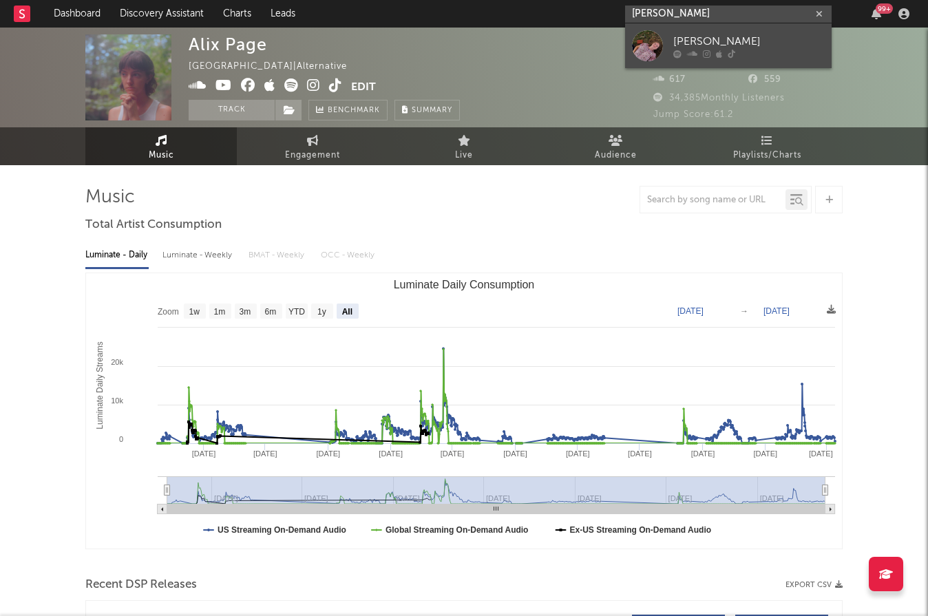 The height and width of the screenshot is (616, 928). Describe the element at coordinates (728, 14) in the screenshot. I see `input: Search for artists` at that location.